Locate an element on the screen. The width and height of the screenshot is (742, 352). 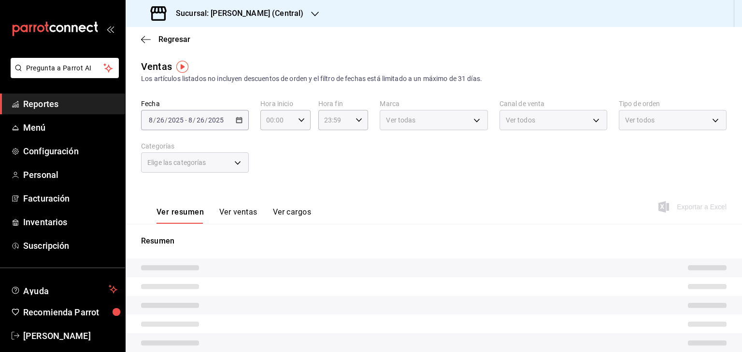
img: Tooltip marker is located at coordinates (182, 67).